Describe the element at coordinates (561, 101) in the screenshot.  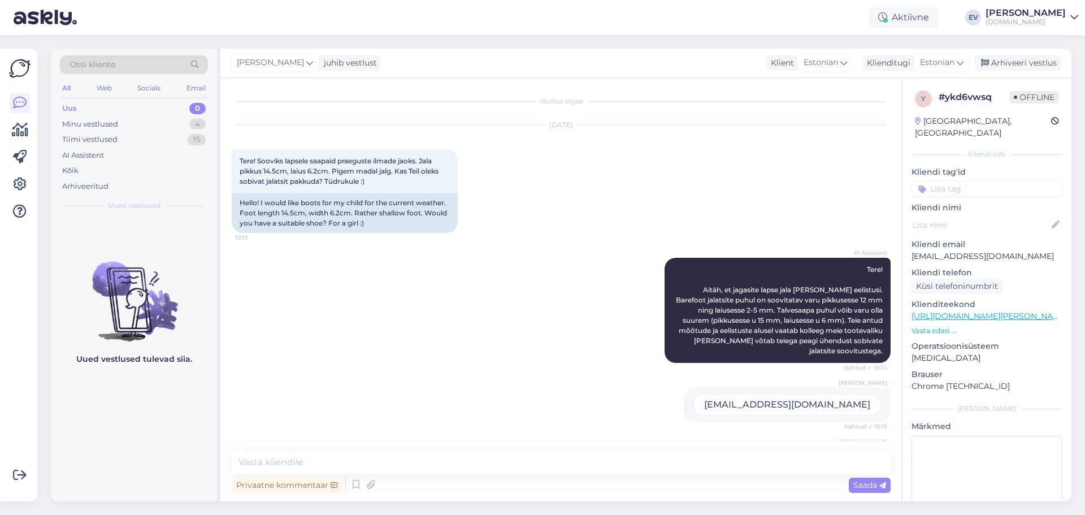
I see `div: Vestlus algas` at that location.